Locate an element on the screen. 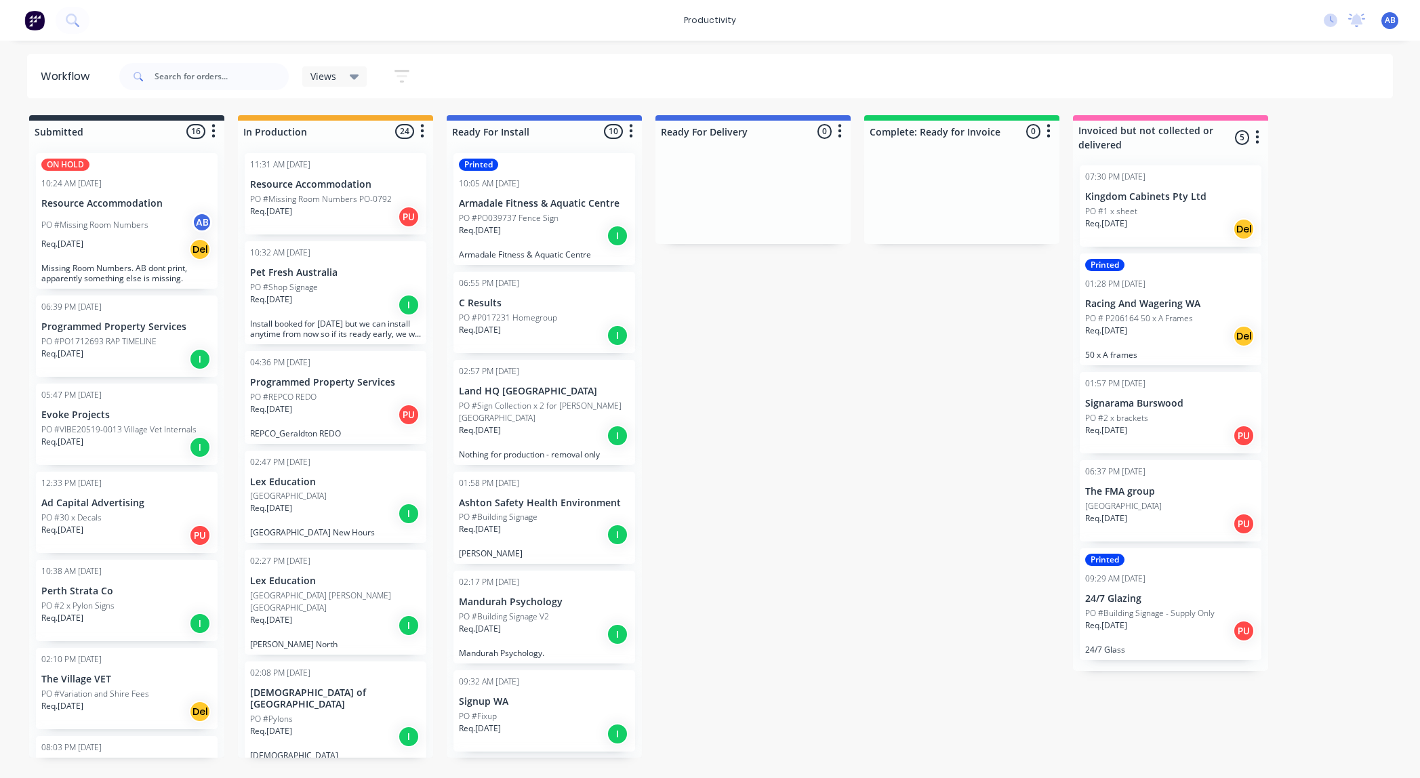 This screenshot has height=778, width=1420. p: PO #PO039737 Fence Sign is located at coordinates (508, 218).